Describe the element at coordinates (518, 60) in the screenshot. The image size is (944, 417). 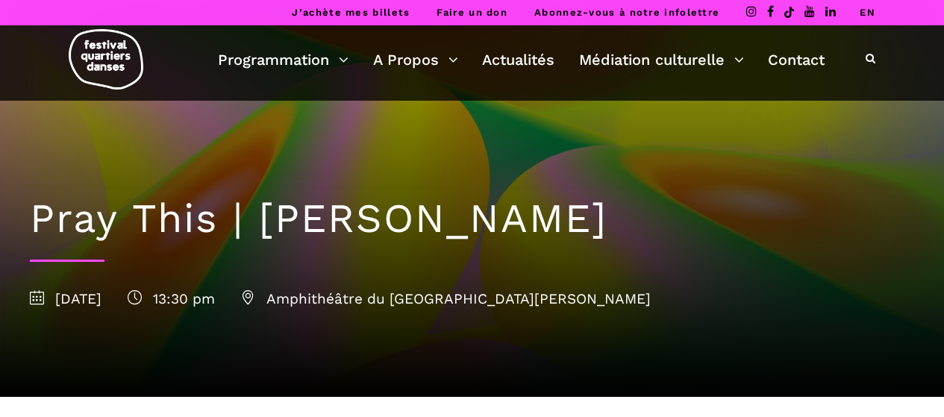
I see `a: Actualités` at that location.